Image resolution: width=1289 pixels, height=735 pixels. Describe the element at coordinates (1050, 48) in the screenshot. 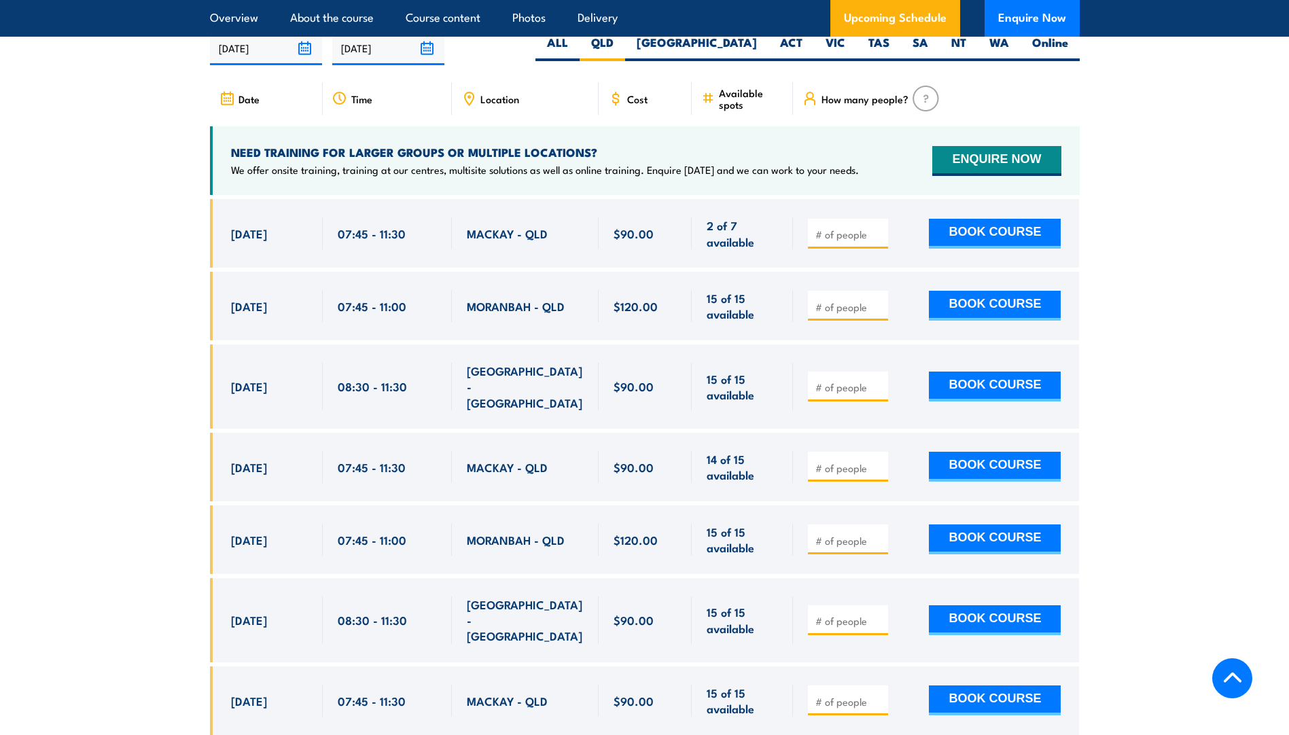

I see `label: Online` at that location.